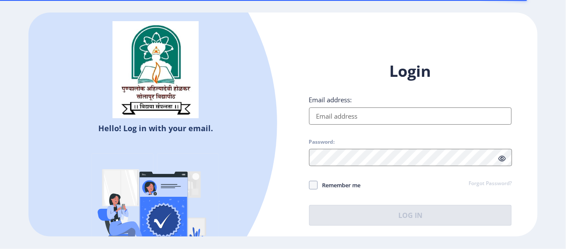 Image resolution: width=566 pixels, height=249 pixels. I want to click on input: Email address, so click(410, 116).